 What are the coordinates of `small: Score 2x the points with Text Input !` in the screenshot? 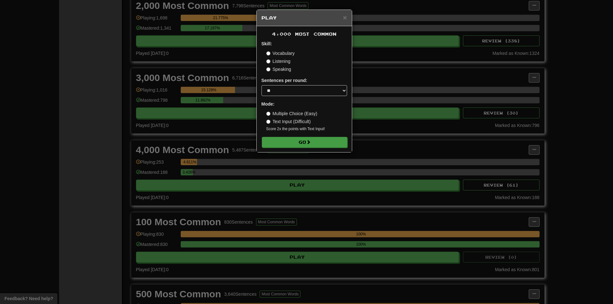 It's located at (306, 129).